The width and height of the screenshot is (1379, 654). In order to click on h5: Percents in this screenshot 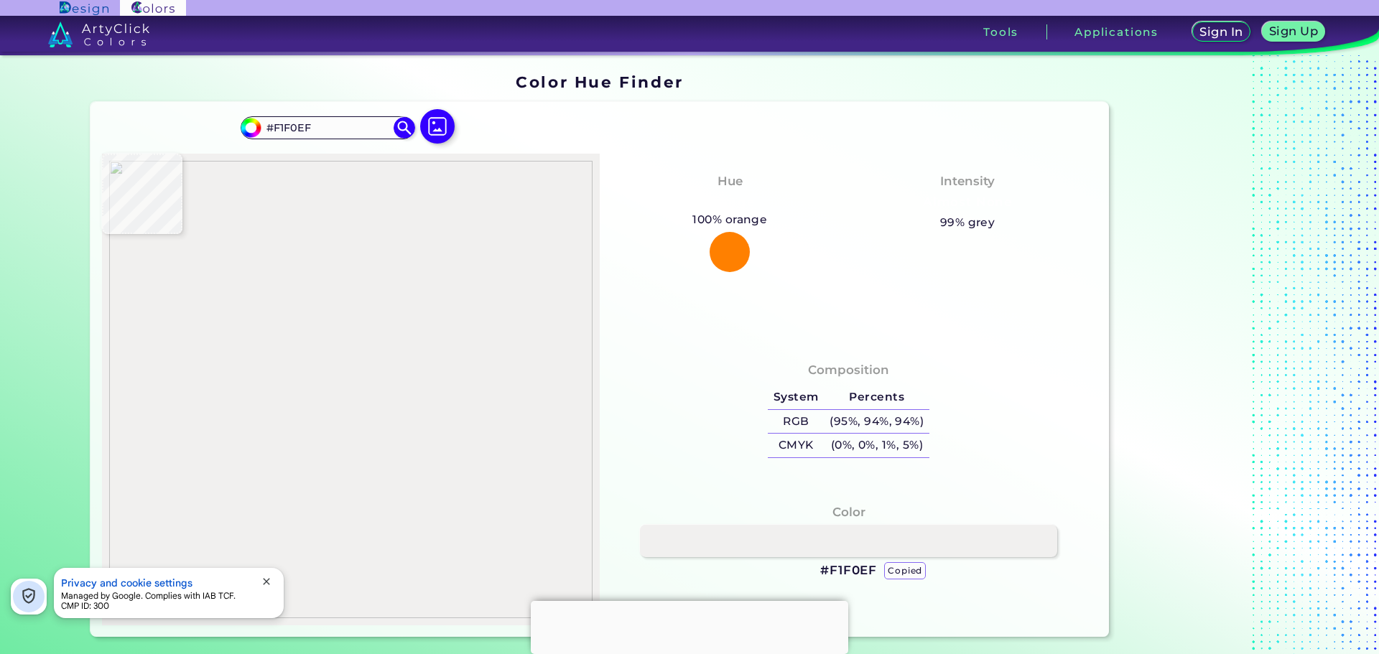, I will do `click(877, 397)`.